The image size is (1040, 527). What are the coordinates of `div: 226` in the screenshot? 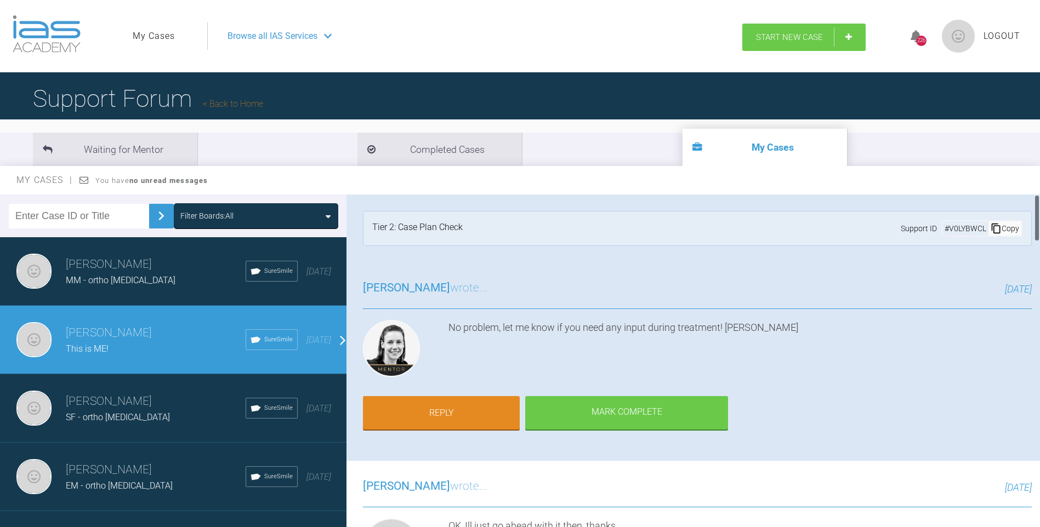 It's located at (921, 41).